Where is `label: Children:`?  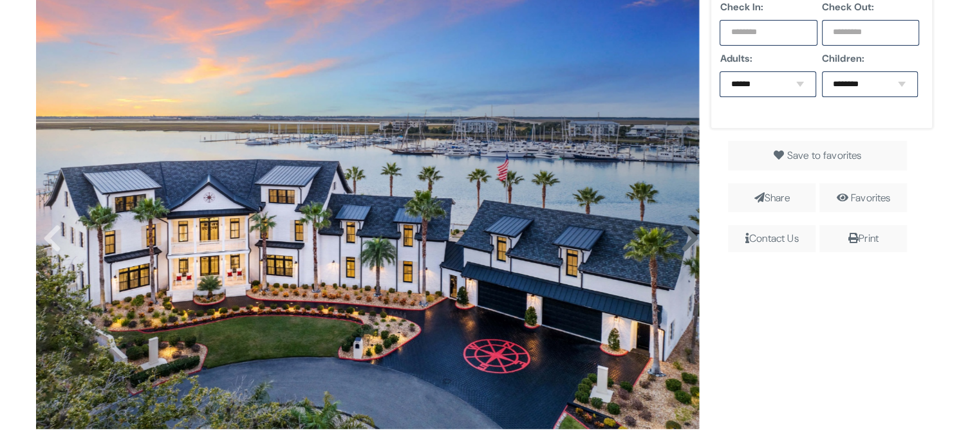 label: Children: is located at coordinates (870, 59).